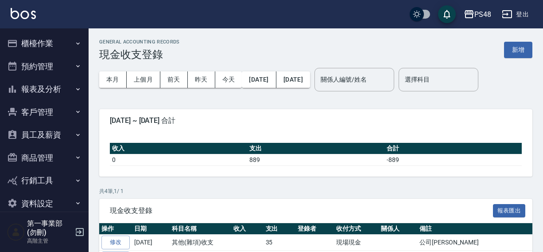 This screenshot has width=543, height=252. I want to click on td: -889, so click(453, 159).